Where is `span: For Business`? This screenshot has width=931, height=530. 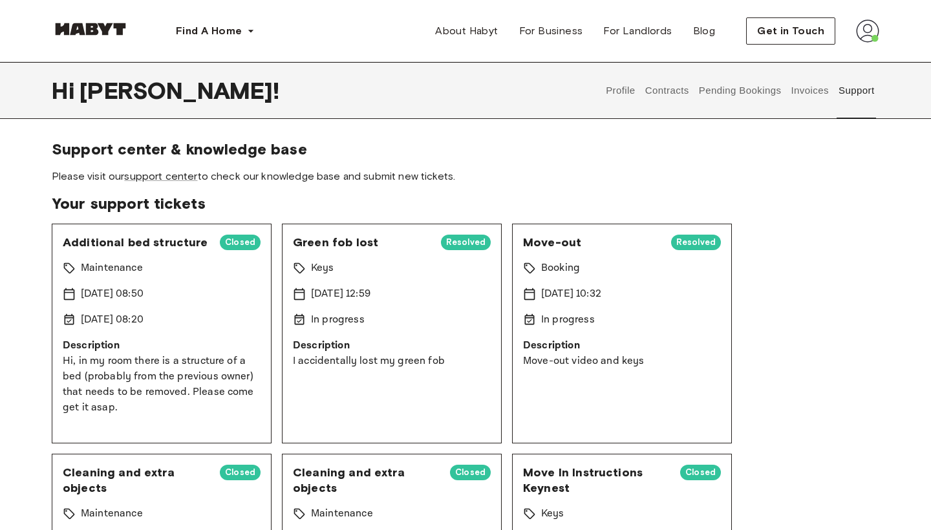
span: For Business is located at coordinates (551, 31).